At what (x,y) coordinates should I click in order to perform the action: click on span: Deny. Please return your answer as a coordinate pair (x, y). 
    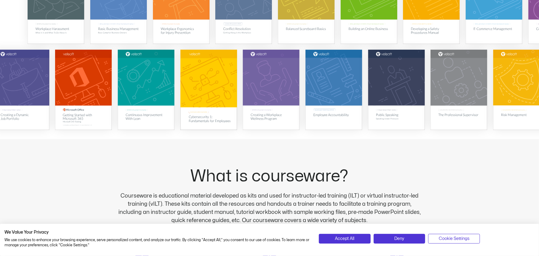
    Looking at the image, I should click on (399, 239).